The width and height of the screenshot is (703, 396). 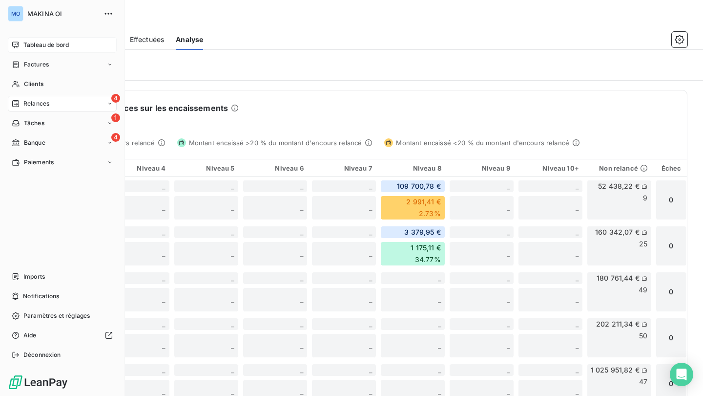 What do you see at coordinates (46, 45) in the screenshot?
I see `span: Tableau de bord` at bounding box center [46, 45].